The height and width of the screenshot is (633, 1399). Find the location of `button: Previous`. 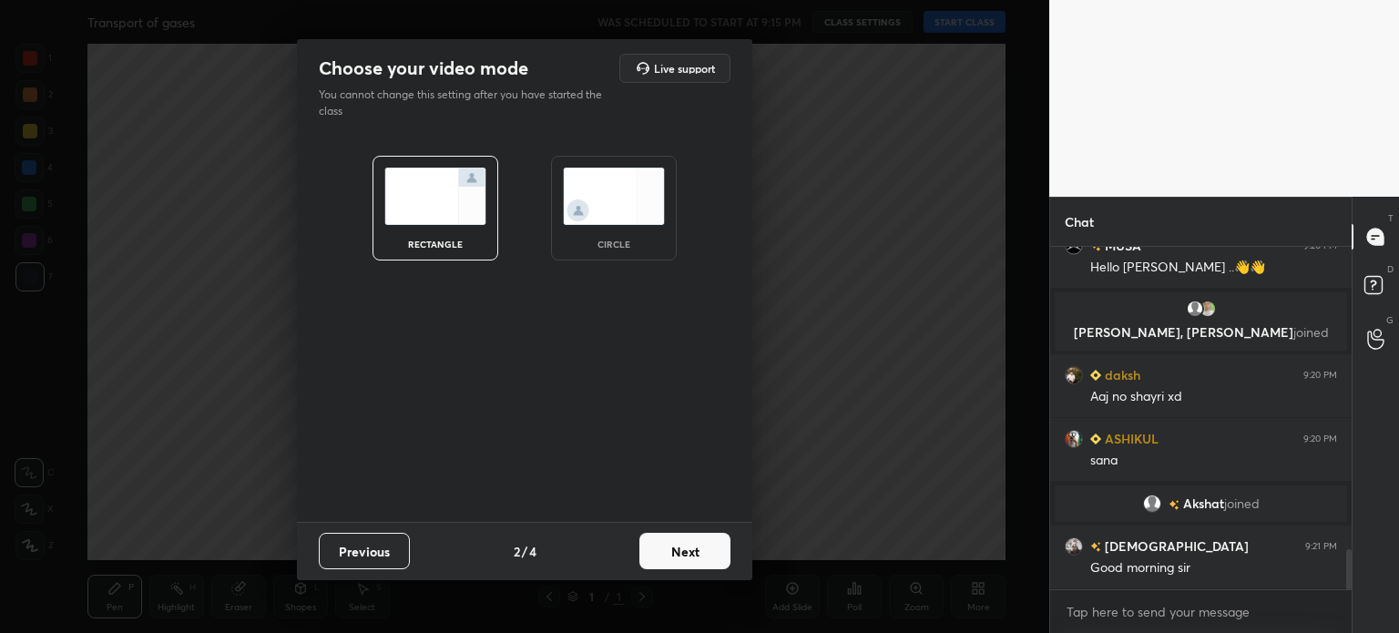

button: Previous is located at coordinates (364, 551).